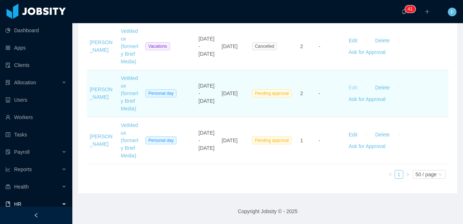 The height and width of the screenshot is (224, 463). What do you see at coordinates (8, 152) in the screenshot?
I see `i: icon: file-protect` at bounding box center [8, 152].